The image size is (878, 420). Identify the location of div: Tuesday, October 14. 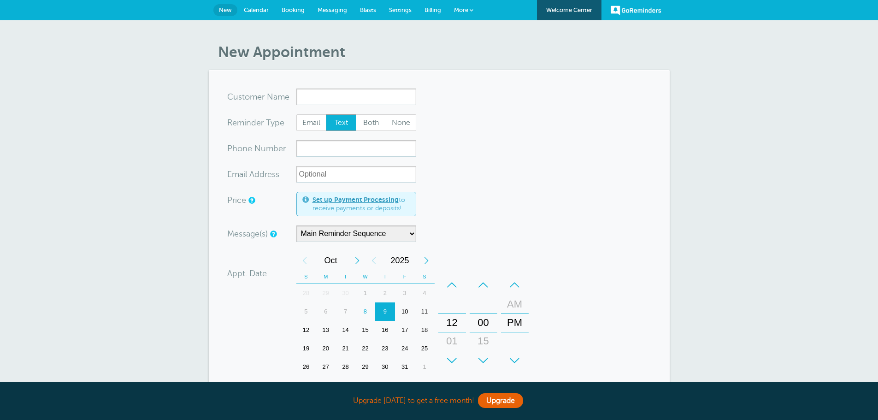
(345, 330).